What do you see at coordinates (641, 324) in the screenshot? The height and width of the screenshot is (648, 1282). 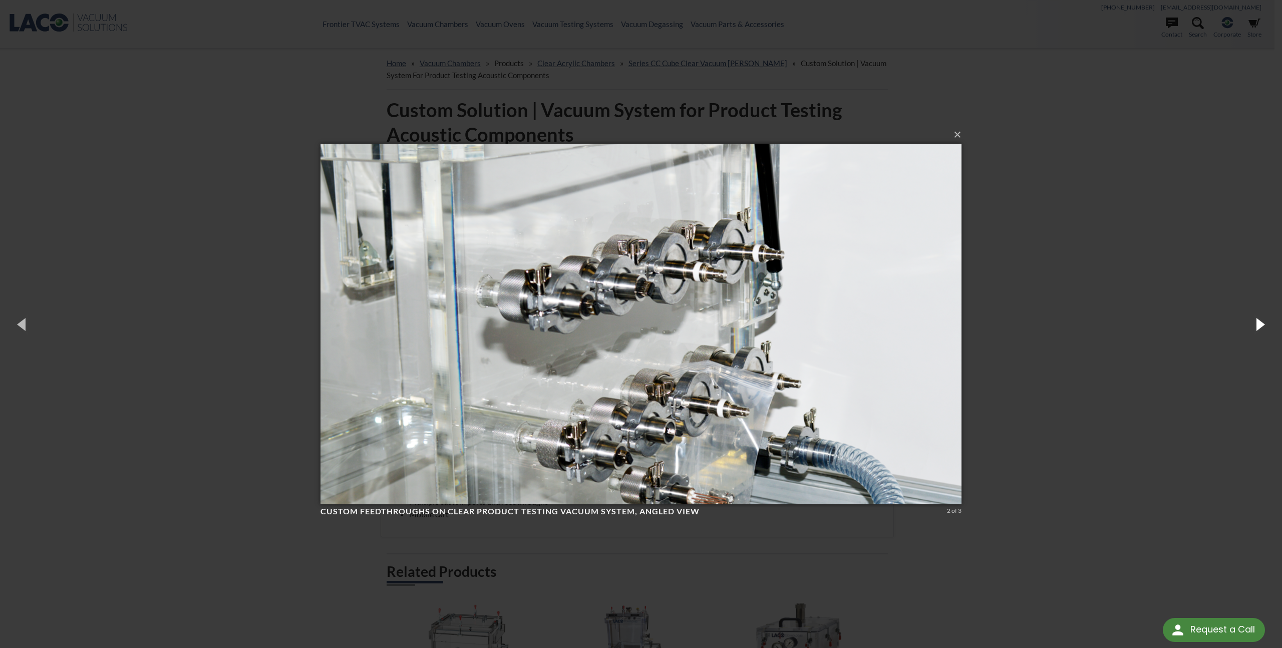 I see `img: Custom Feedthroughs on Clear Product Testing Vacuum System, angled view` at bounding box center [641, 324].